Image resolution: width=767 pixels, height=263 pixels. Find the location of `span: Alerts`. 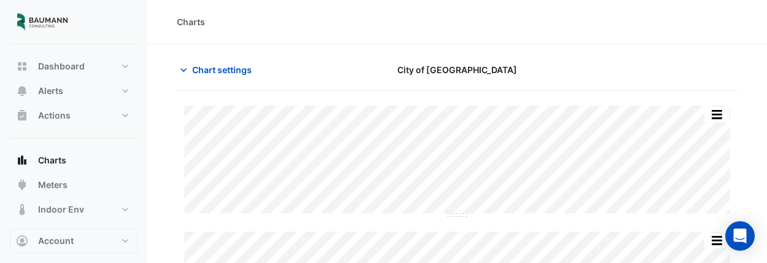

span: Alerts is located at coordinates (50, 91).